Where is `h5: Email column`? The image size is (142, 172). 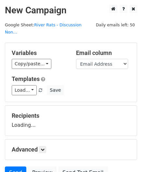 h5: Email column is located at coordinates (103, 53).